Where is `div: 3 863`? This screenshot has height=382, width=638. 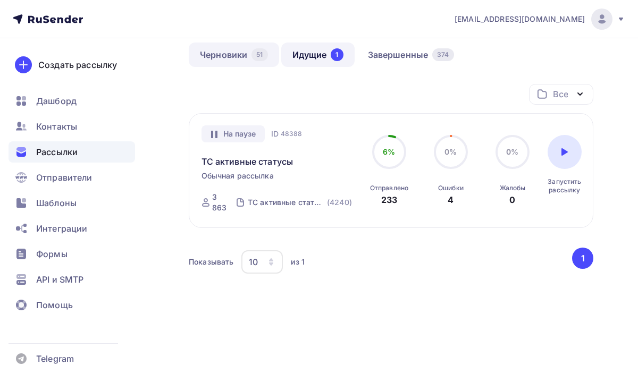
div: 3 863 is located at coordinates (219, 203).